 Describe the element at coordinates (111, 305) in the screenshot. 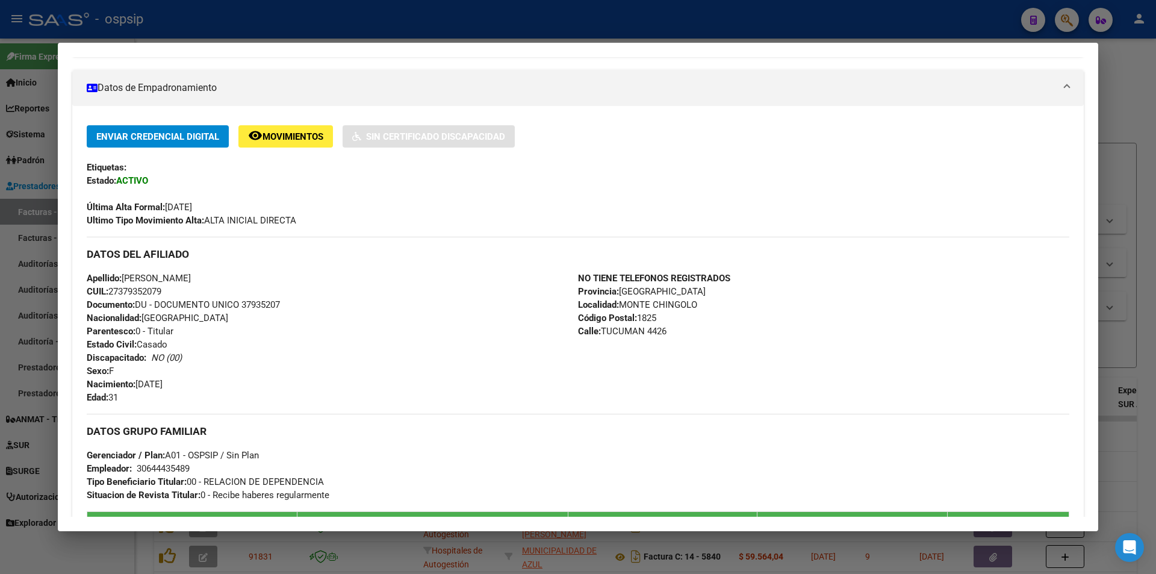

I see `strong: Documento:` at that location.